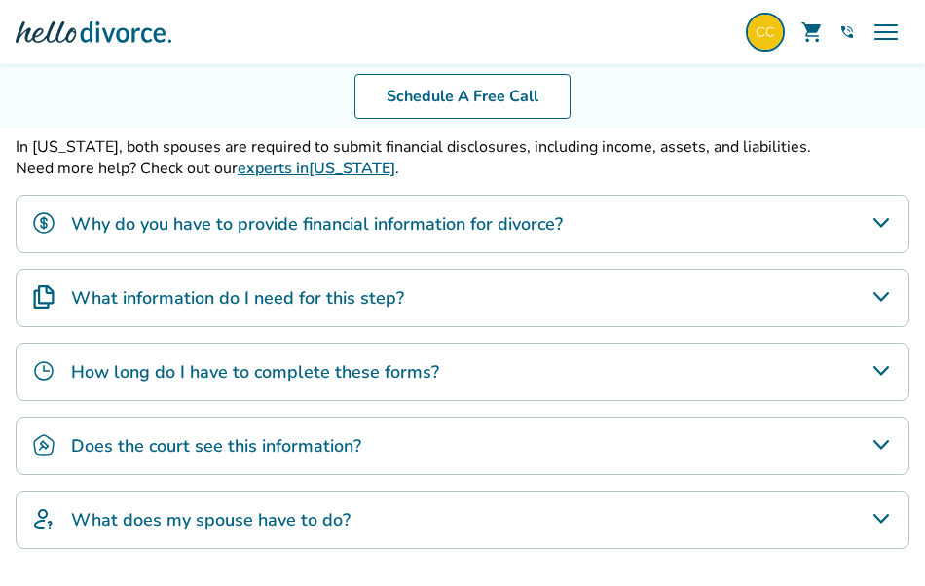 The image size is (925, 586). I want to click on a: phone_in_talk, so click(847, 32).